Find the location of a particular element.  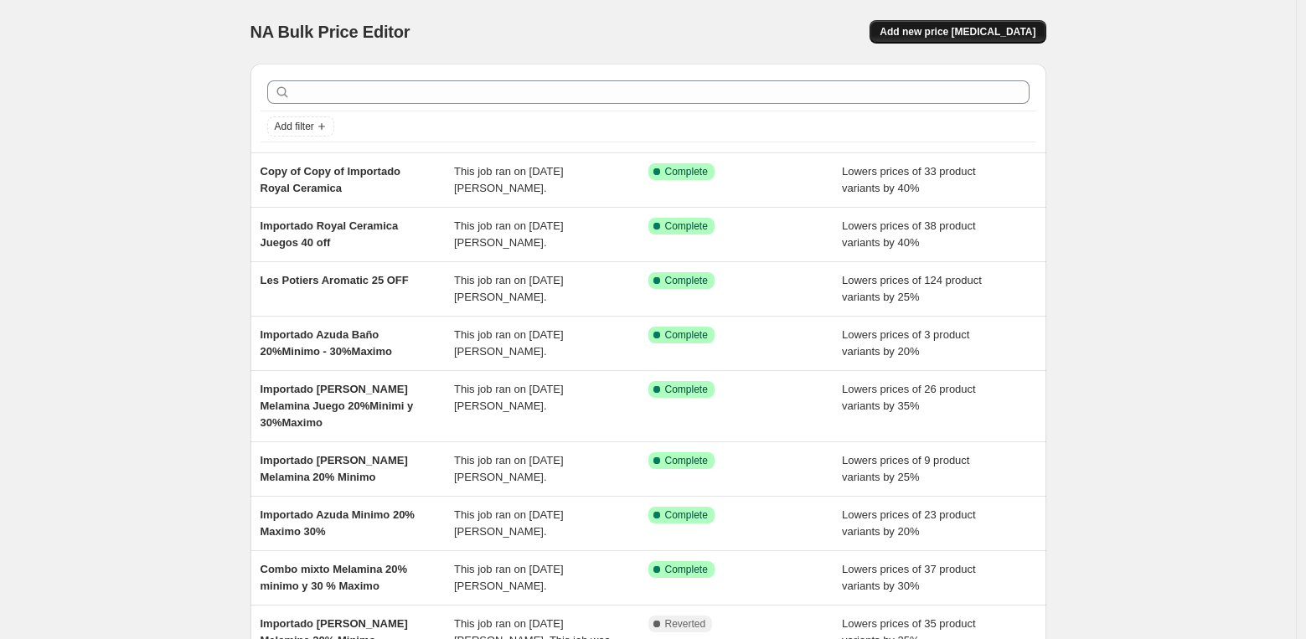

span: Reverted is located at coordinates (685, 624).